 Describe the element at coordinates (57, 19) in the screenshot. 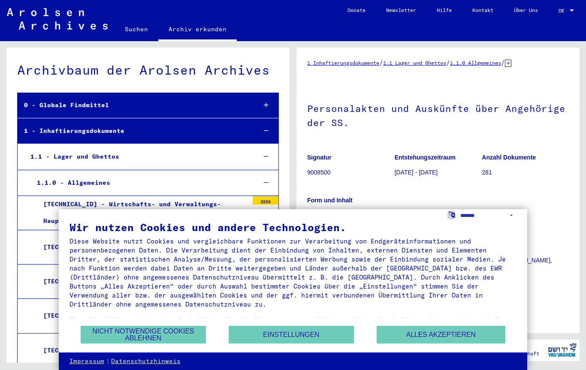

I see `img: Arolsen_neg.svg` at that location.